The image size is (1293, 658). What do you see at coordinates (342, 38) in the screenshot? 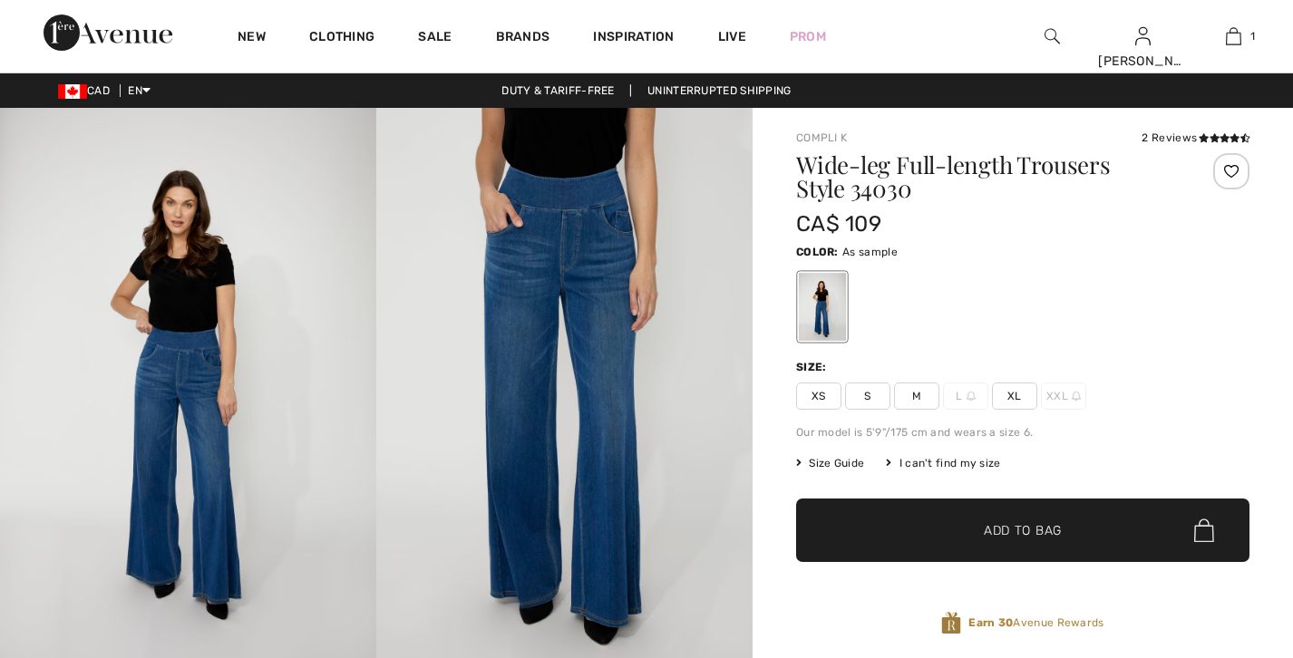
I see `a: Clothing` at bounding box center [342, 38].